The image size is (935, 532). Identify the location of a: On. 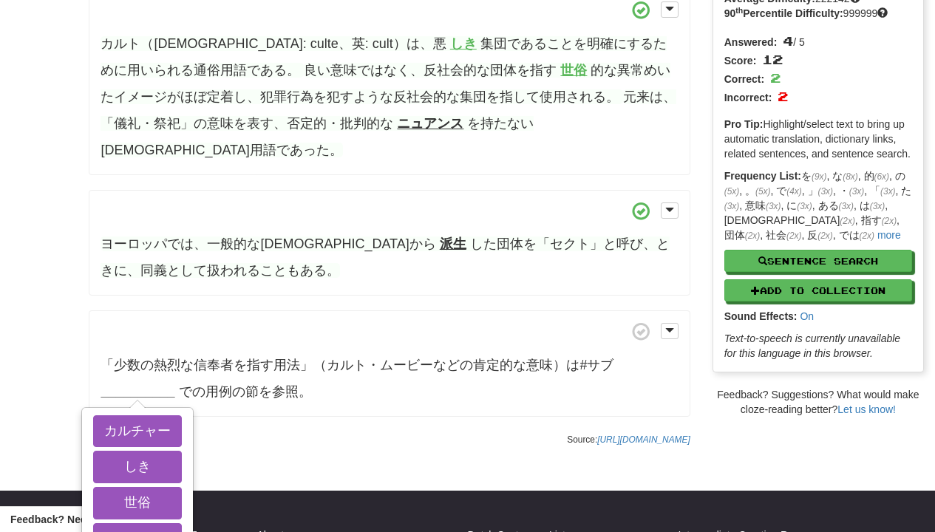
(806, 316).